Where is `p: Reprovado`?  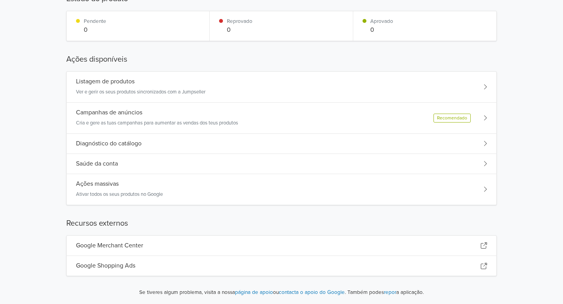 p: Reprovado is located at coordinates (240, 21).